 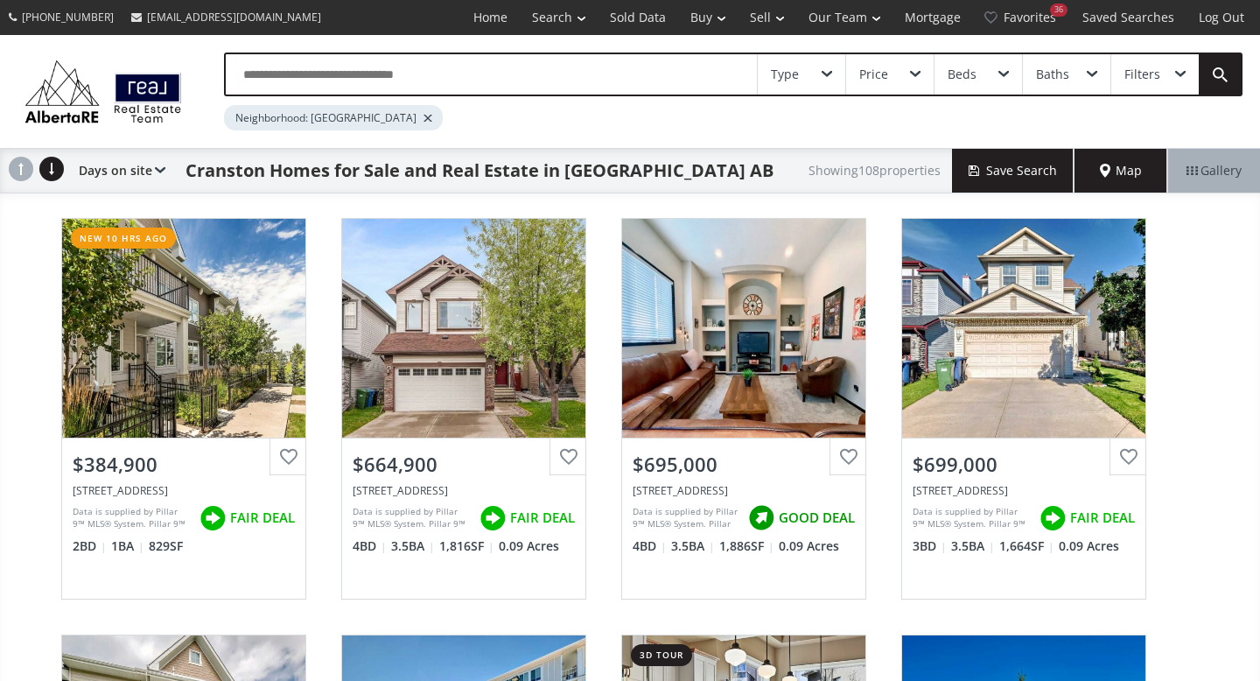 I want to click on div: Filters, so click(x=1142, y=74).